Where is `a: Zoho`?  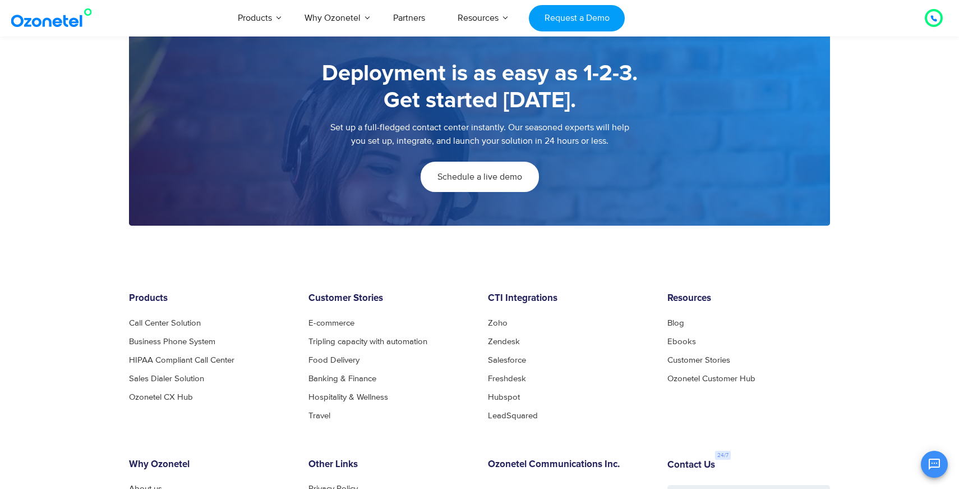
a: Zoho is located at coordinates (498, 323).